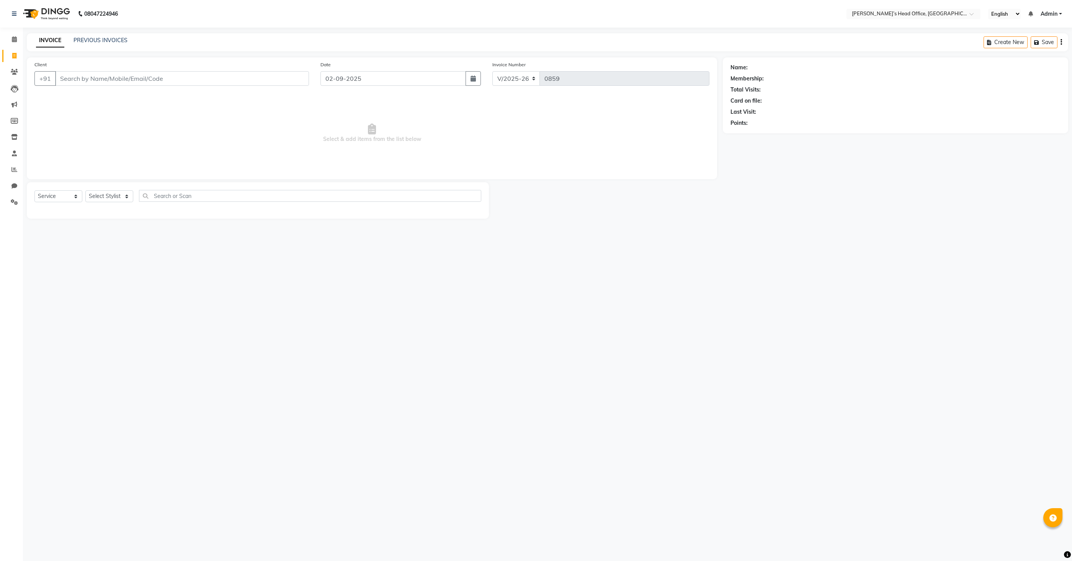 The image size is (1072, 561). What do you see at coordinates (372, 133) in the screenshot?
I see `span: Select & add items from the list below` at bounding box center [372, 133].